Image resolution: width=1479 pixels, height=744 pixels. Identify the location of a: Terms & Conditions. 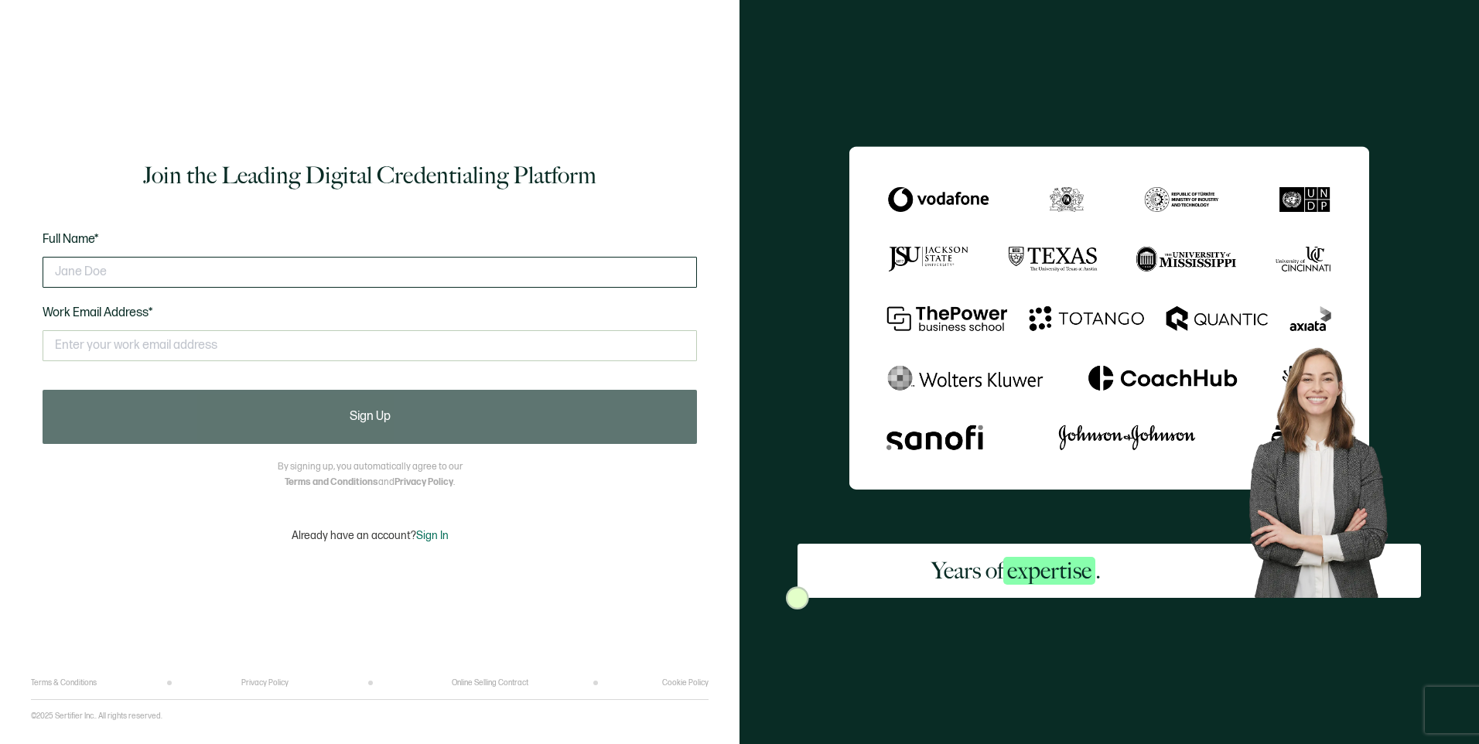
(63, 683).